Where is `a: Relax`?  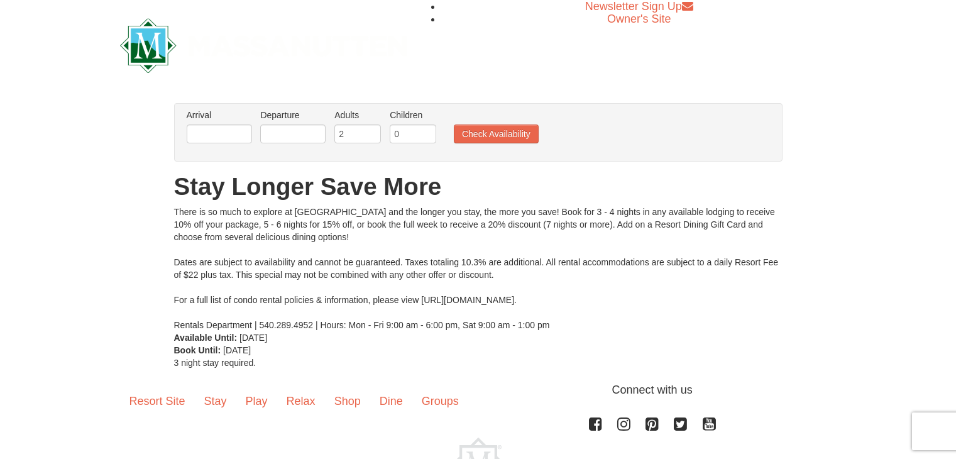
a: Relax is located at coordinates (301, 401).